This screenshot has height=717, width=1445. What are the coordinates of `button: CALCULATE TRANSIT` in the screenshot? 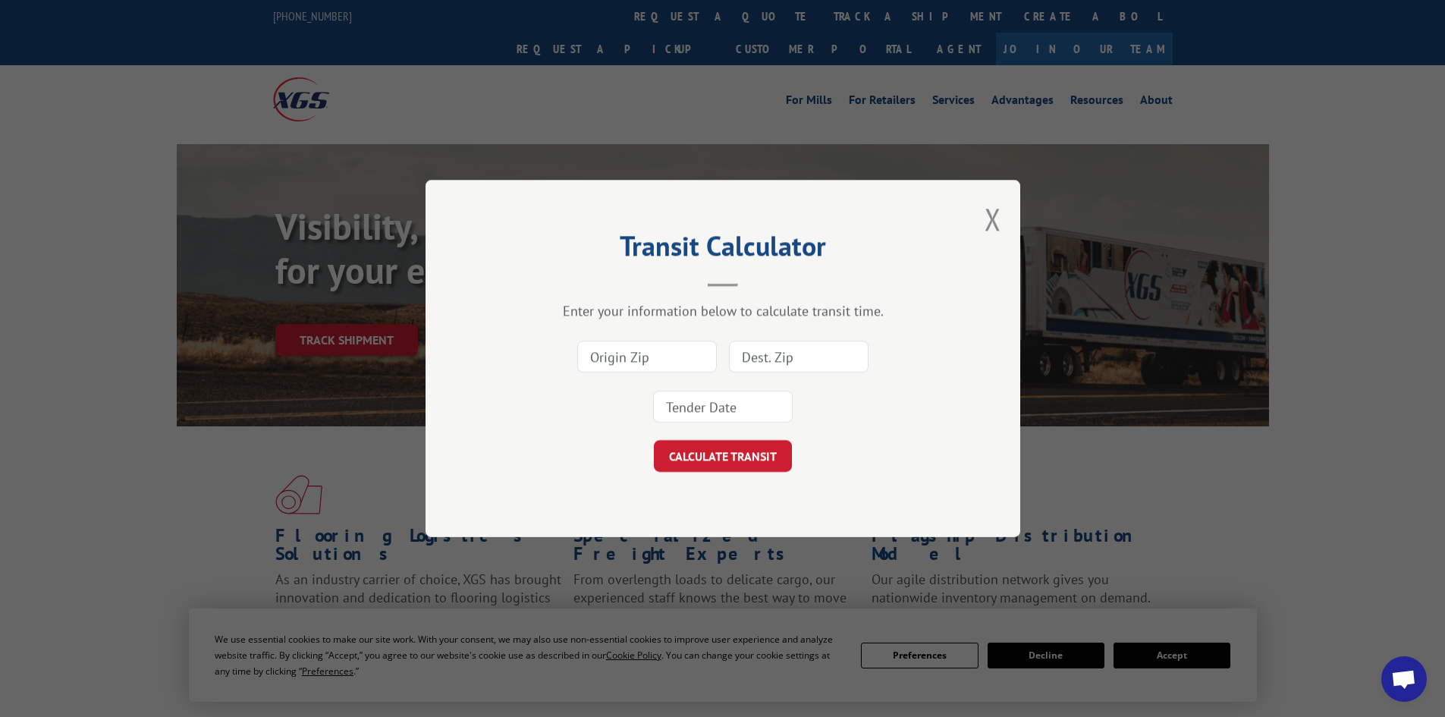 It's located at (723, 456).